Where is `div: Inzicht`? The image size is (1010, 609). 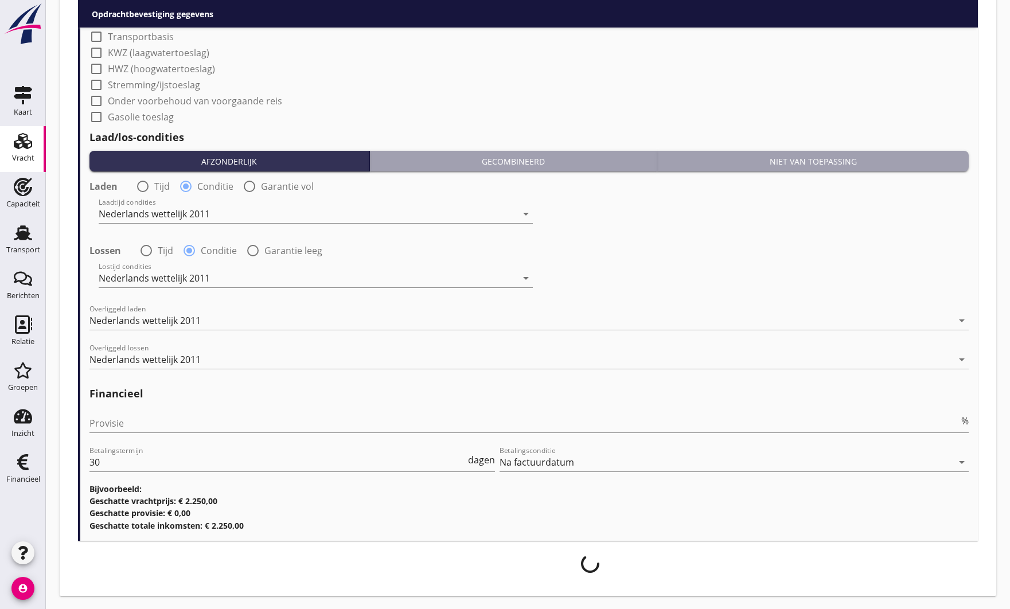
div: Inzicht is located at coordinates (23, 433).